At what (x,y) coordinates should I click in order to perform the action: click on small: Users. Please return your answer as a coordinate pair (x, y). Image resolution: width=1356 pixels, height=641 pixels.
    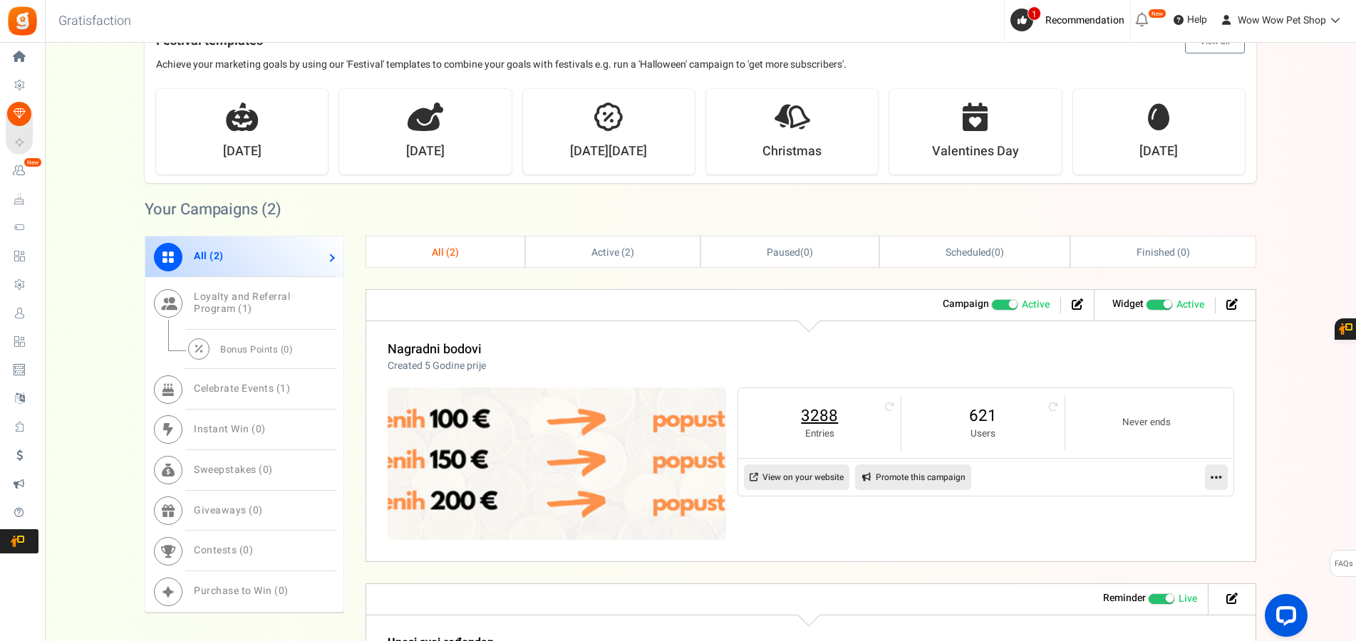
    Looking at the image, I should click on (983, 434).